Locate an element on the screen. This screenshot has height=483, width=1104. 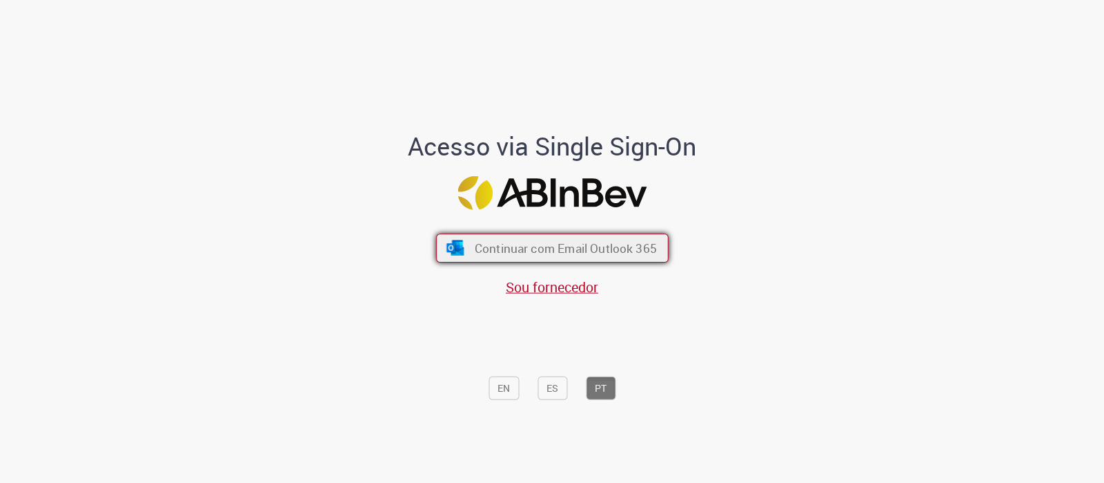
span: Sou fornecedor is located at coordinates (552, 286).